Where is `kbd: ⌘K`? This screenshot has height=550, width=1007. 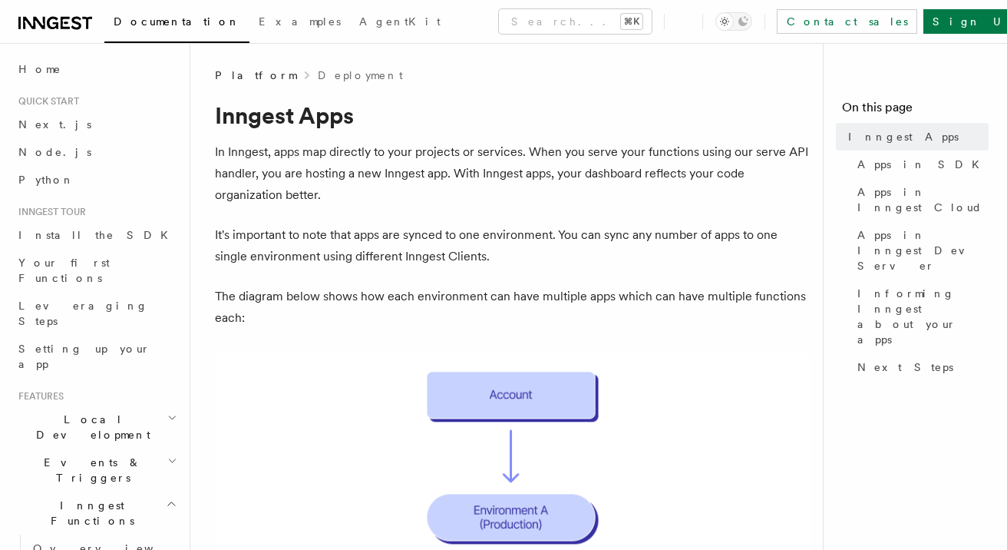
kbd: ⌘K is located at coordinates (632, 22).